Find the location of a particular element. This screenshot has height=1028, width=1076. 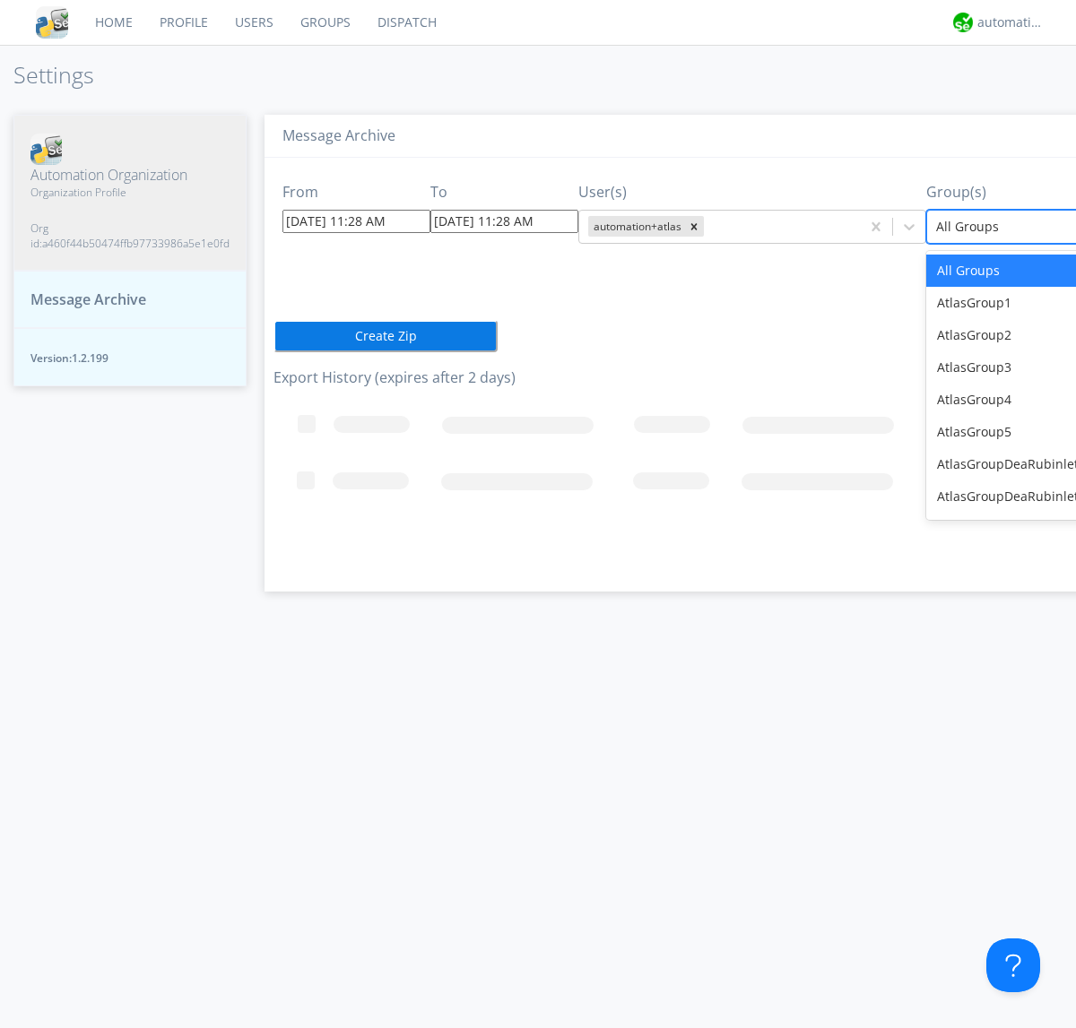

button: Message Archive is located at coordinates (130, 299).